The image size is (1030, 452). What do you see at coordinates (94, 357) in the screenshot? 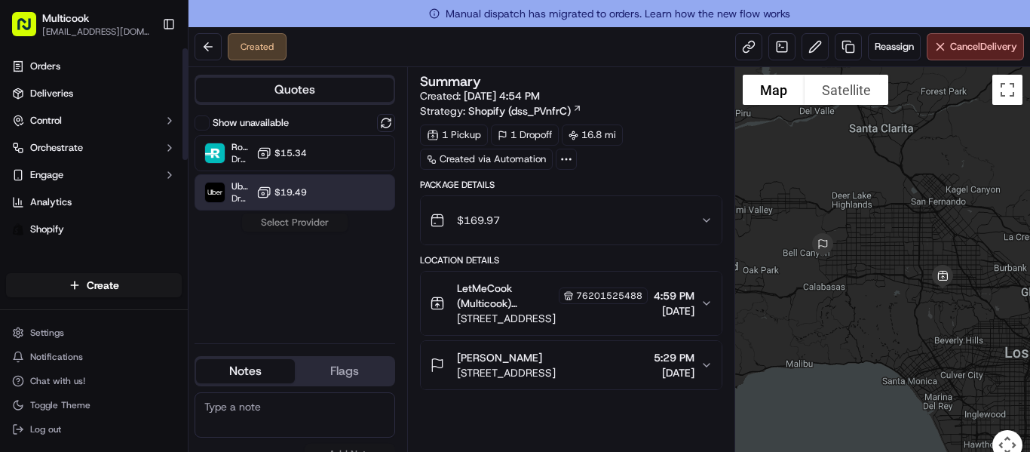
I see `button: Notifications` at bounding box center [94, 357].